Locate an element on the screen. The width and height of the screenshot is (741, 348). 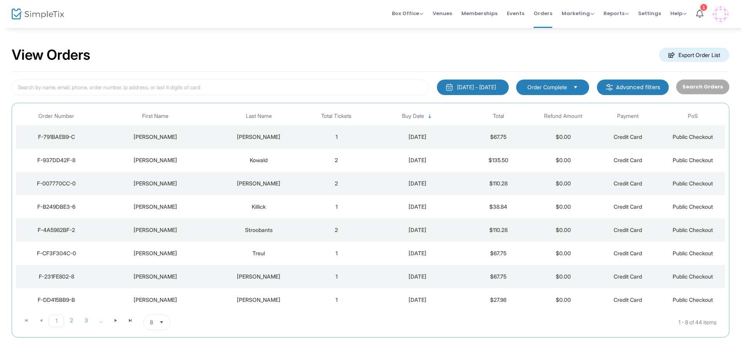
span: Venues is located at coordinates (442, 13).